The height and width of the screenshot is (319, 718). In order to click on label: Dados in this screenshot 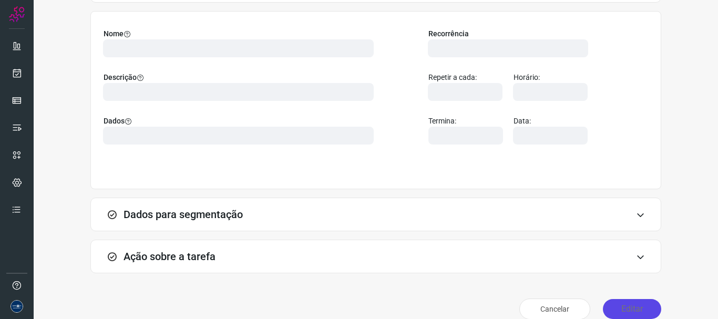, I will do `click(240, 121)`.